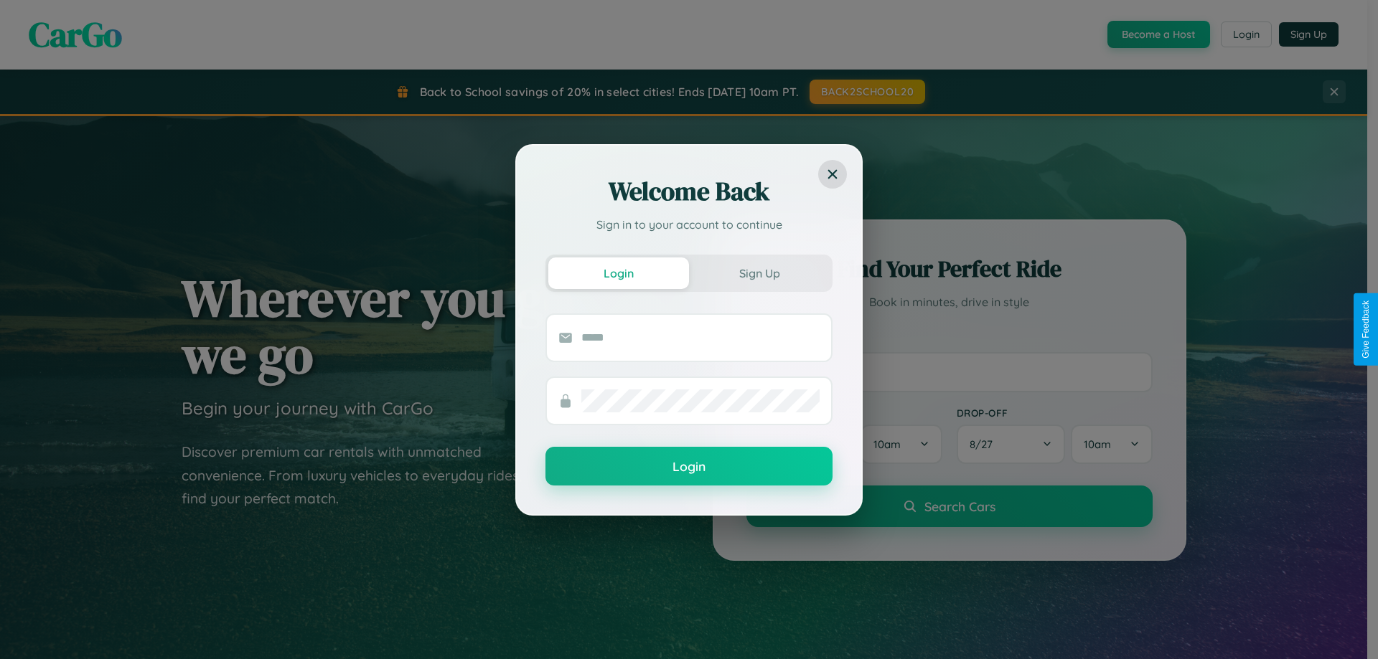  What do you see at coordinates (759, 273) in the screenshot?
I see `button: Sign Up` at bounding box center [759, 273].